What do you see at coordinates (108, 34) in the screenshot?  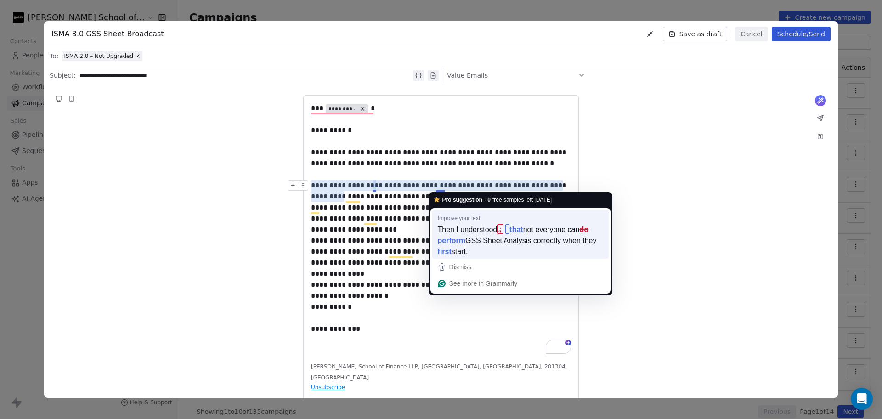 I see `span: ISMA 3.0 GSS Sheet Broadcast` at bounding box center [108, 34].